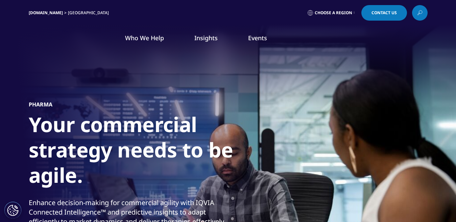 This screenshot has height=222, width=456. Describe the element at coordinates (384, 13) in the screenshot. I see `span: Contact Us` at that location.